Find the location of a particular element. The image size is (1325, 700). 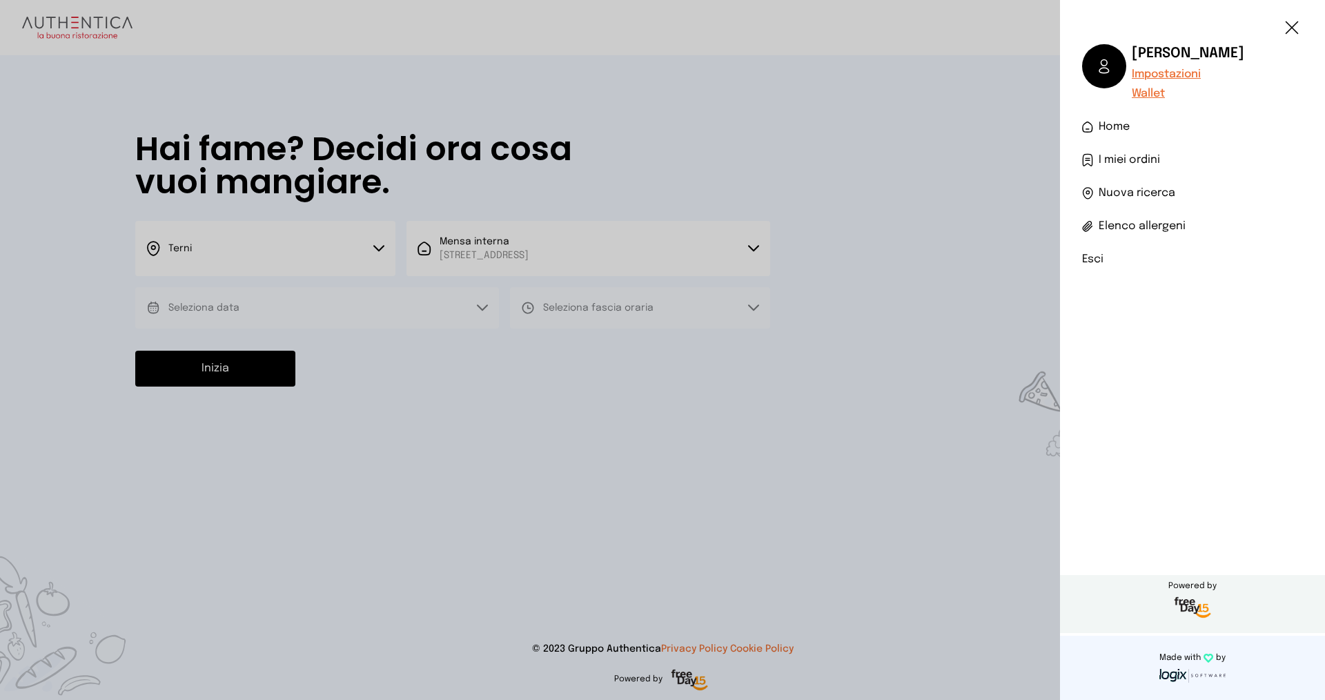

a: Home is located at coordinates (1193, 127).